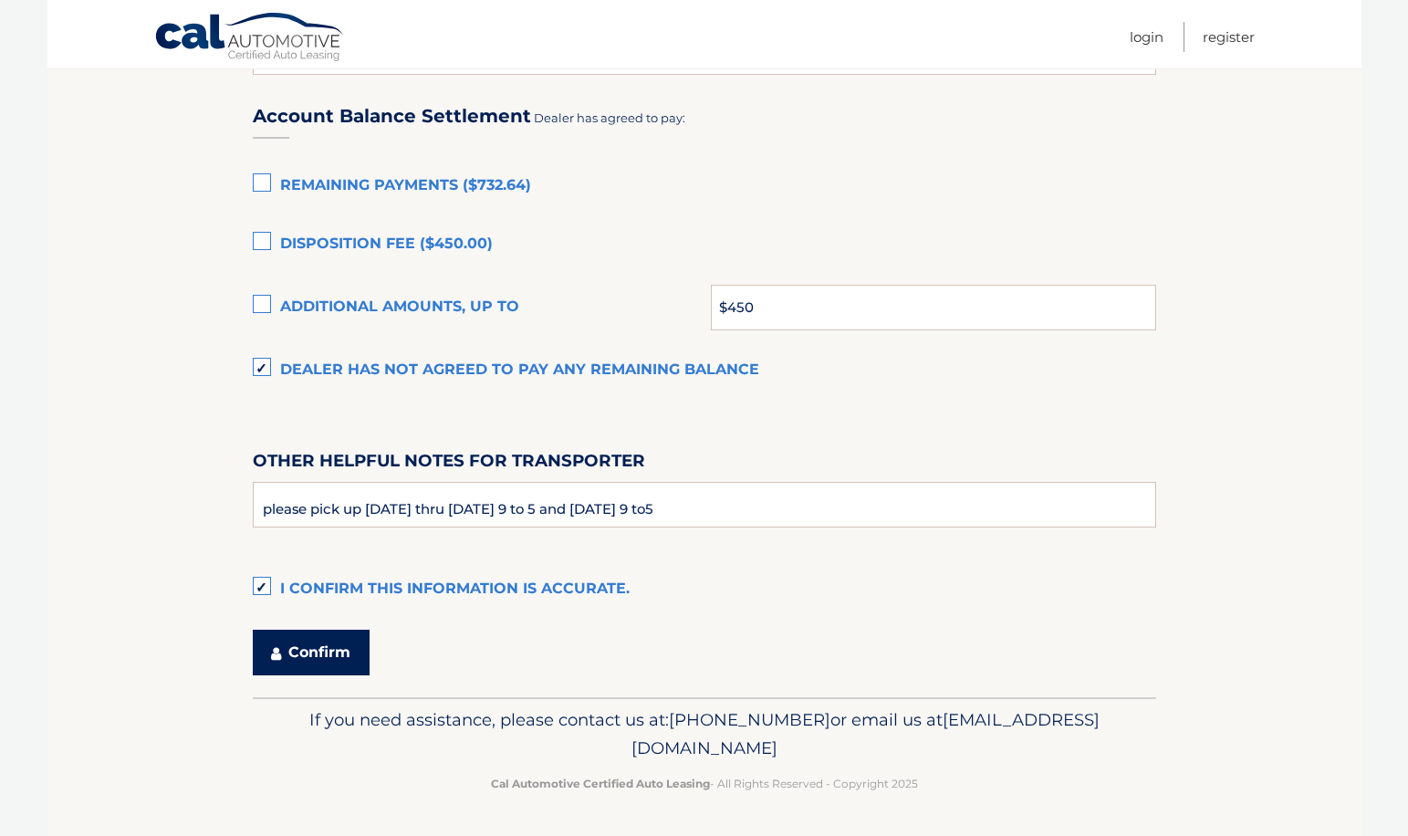 The image size is (1408, 836). Describe the element at coordinates (311, 653) in the screenshot. I see `button: Confirm` at that location.